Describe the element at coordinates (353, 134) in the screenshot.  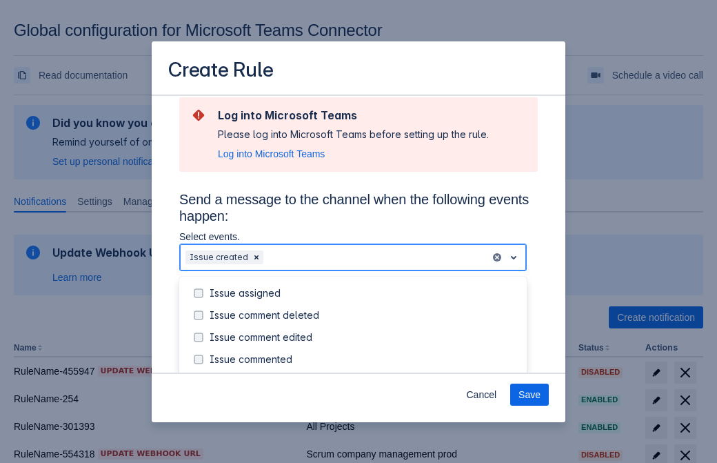
I see `div: Please log into Microsoft Teams before setting up the rule.` at that location.